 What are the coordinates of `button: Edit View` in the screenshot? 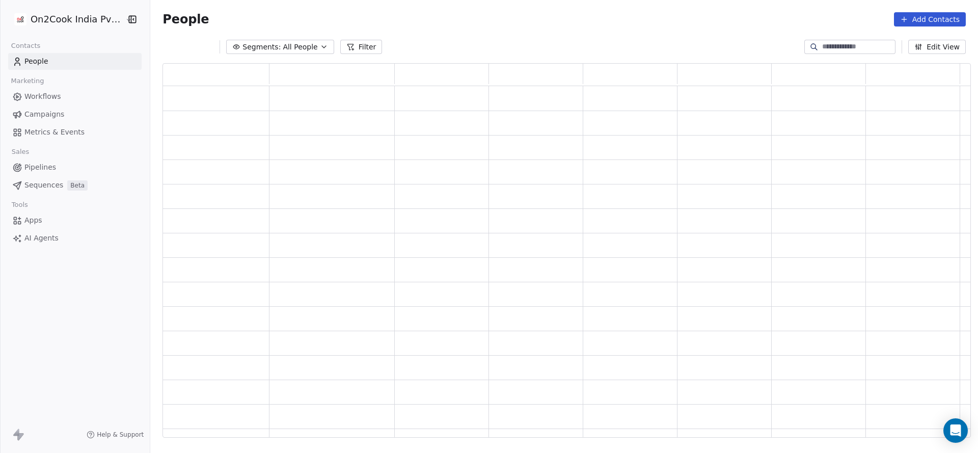 It's located at (936, 47).